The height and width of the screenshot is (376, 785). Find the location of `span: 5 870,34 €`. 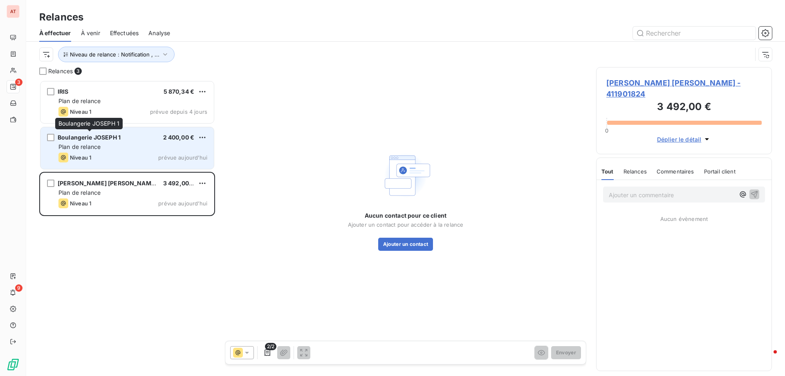

span: 5 870,34 € is located at coordinates (179, 91).